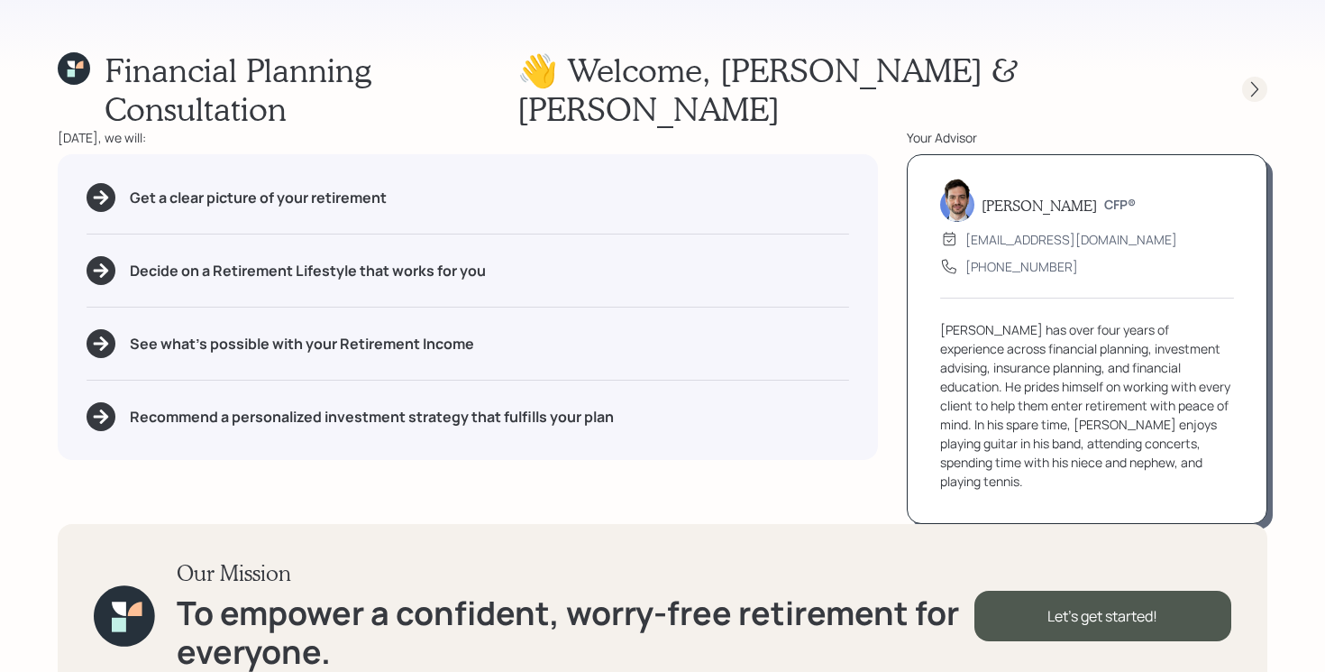 Image resolution: width=1325 pixels, height=672 pixels. Describe the element at coordinates (307, 270) in the screenshot. I see `h5: Decide on a Retirement Lifestyle that works for you` at that location.